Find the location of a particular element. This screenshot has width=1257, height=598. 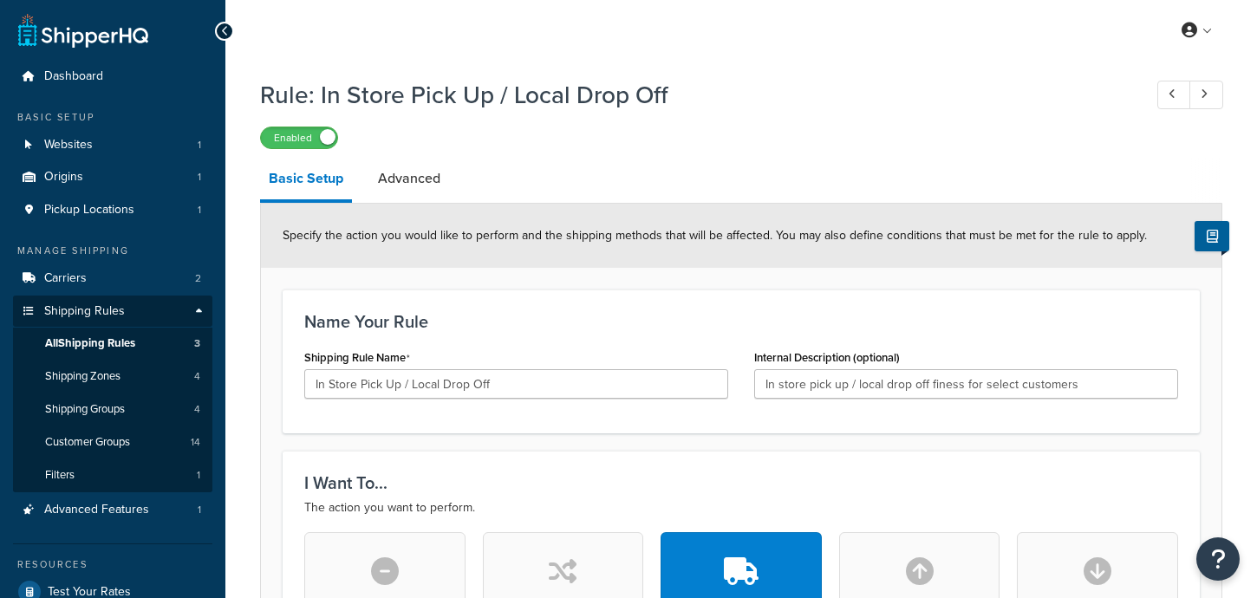

a: Filters1 is located at coordinates (113, 475).